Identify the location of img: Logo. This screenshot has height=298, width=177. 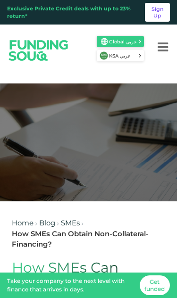
(39, 50).